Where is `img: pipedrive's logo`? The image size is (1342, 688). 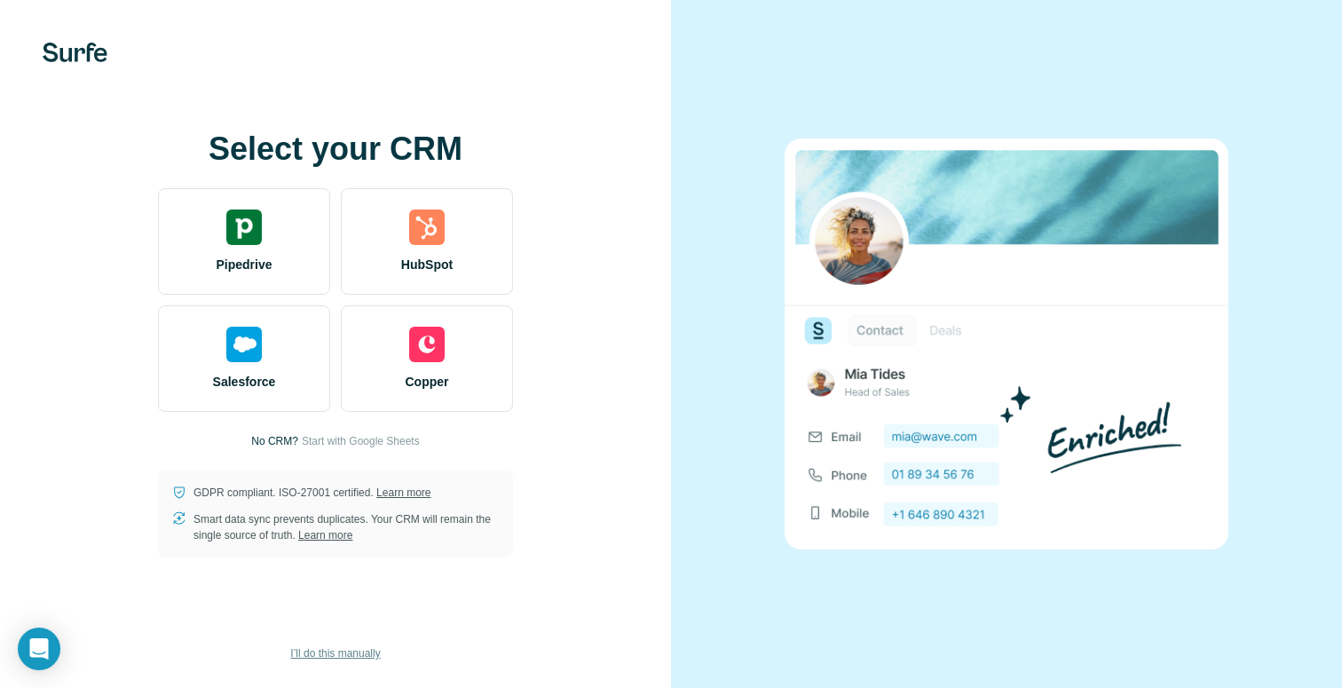
img: pipedrive's logo is located at coordinates (244, 227).